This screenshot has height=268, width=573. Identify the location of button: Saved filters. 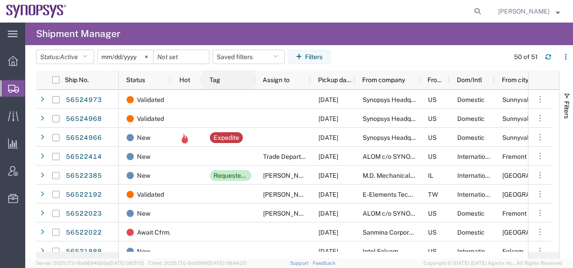
(249, 57).